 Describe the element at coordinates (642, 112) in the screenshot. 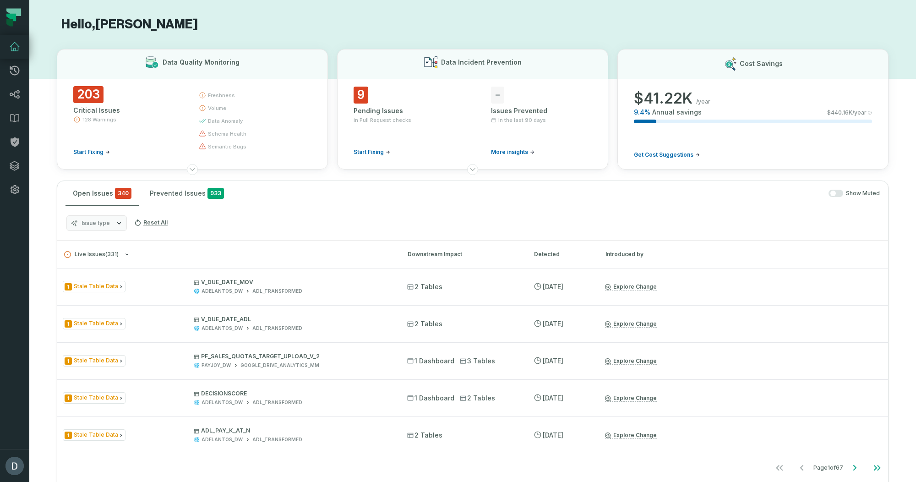

I see `span: 9.4 %` at that location.